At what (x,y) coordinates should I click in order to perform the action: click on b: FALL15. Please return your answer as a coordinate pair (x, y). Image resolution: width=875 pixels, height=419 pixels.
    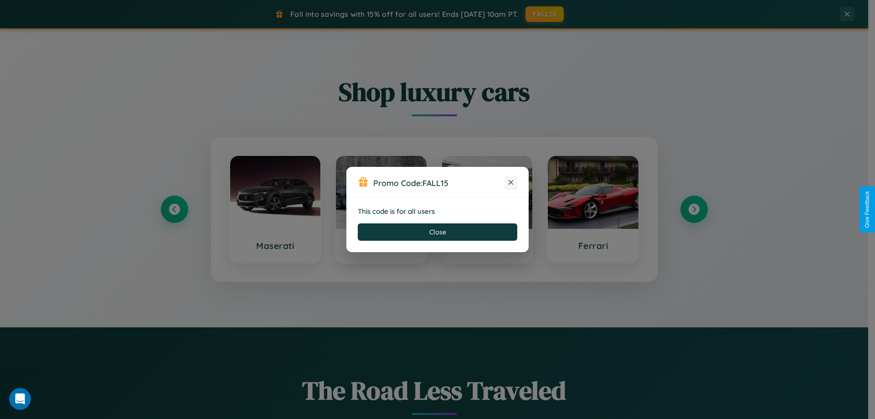
    Looking at the image, I should click on (435, 183).